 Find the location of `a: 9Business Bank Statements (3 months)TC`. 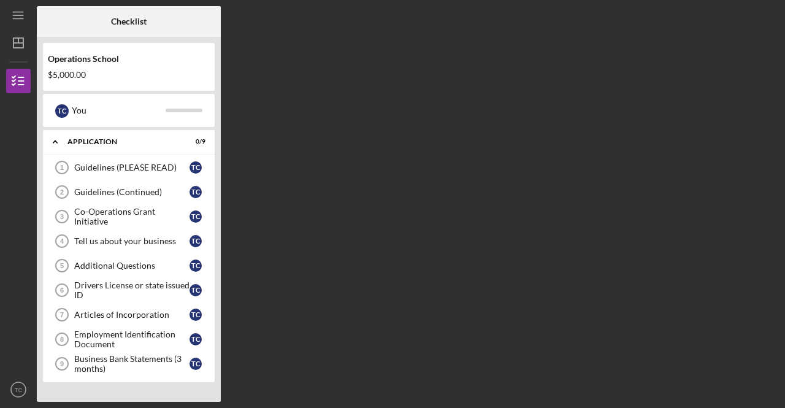

a: 9Business Bank Statements (3 months)TC is located at coordinates (129, 364).